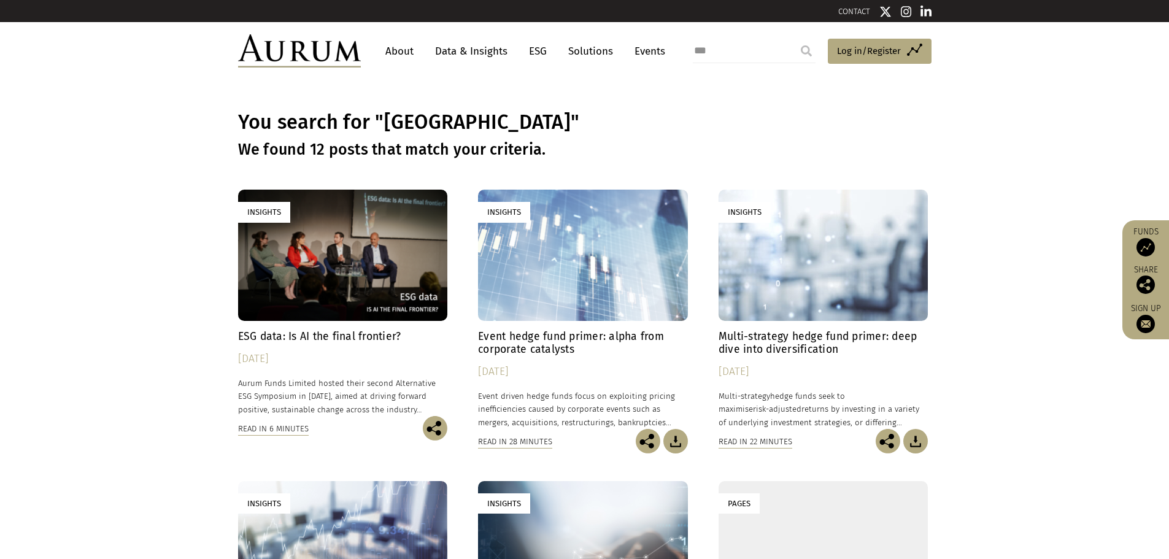  What do you see at coordinates (590, 51) in the screenshot?
I see `a: Solutions` at bounding box center [590, 51].